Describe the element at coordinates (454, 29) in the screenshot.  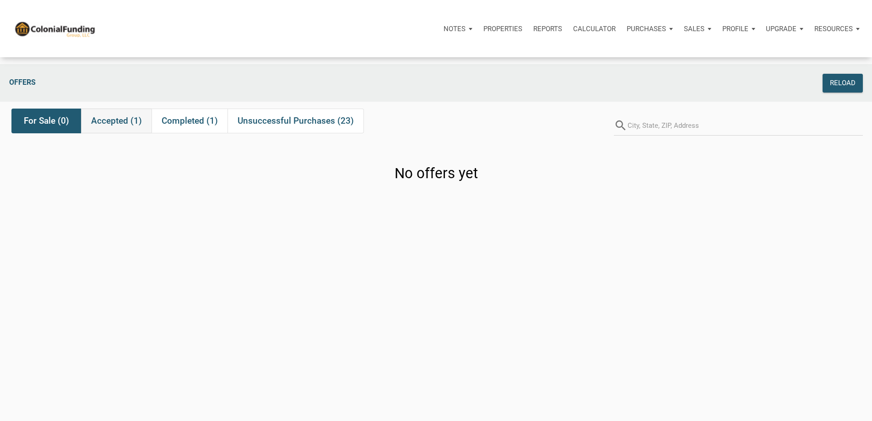
I see `p: Notes` at that location.